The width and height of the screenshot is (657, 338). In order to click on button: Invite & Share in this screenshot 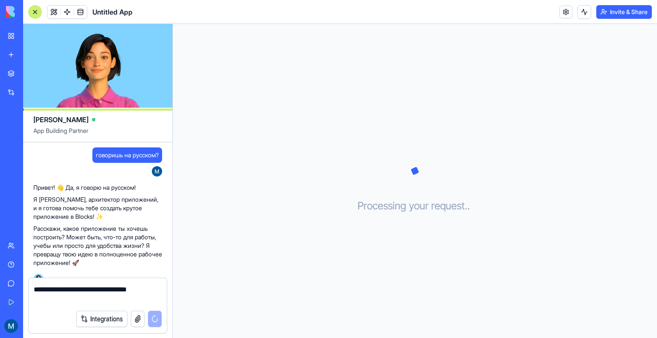, I will do `click(624, 12)`.